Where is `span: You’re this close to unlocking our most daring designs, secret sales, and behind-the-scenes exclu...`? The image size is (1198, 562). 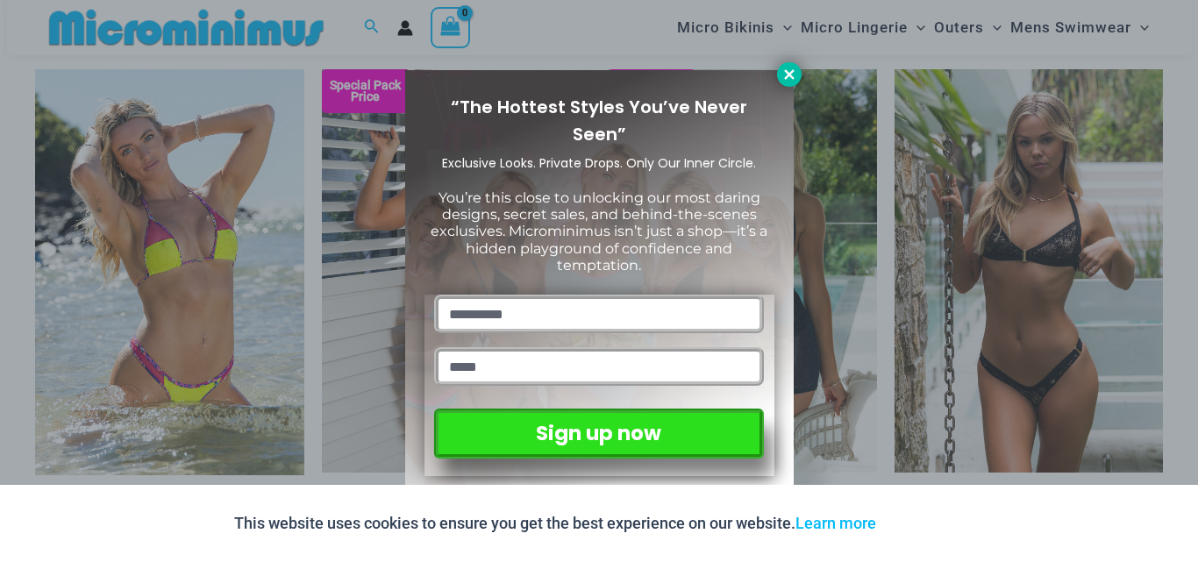 span: You’re this close to unlocking our most daring designs, secret sales, and behind-the-scenes exclu... is located at coordinates (599, 232).